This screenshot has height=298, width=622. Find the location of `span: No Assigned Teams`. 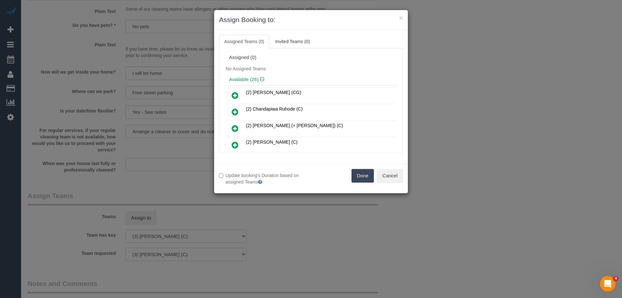

span: No Assigned Teams is located at coordinates (246, 69).